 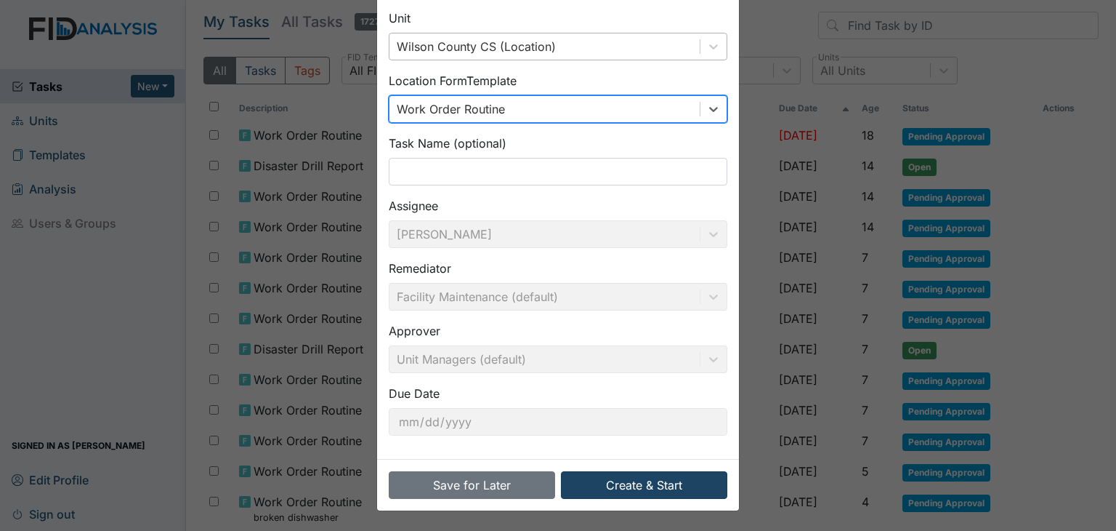 What do you see at coordinates (414, 393) in the screenshot?
I see `label: Due Date` at bounding box center [414, 393].